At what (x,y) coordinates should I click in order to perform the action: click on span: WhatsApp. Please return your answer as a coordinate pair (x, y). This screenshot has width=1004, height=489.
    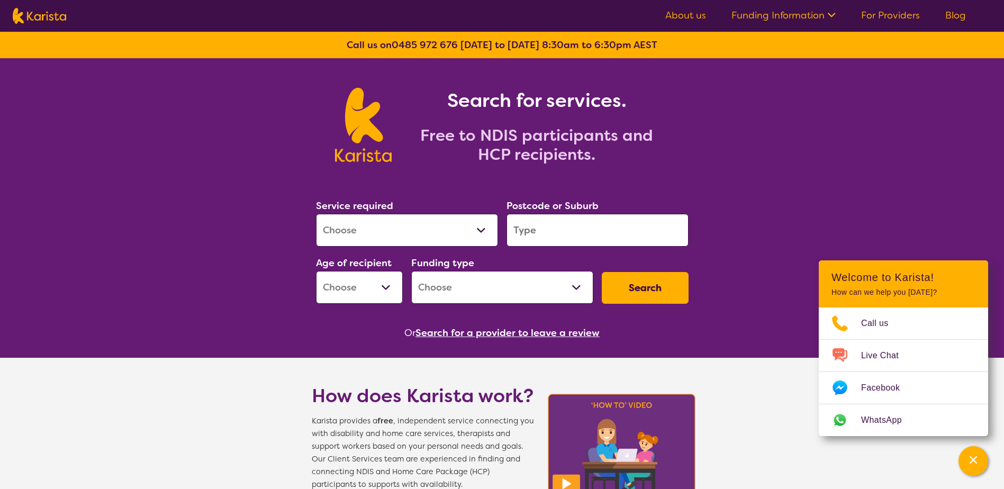
    Looking at the image, I should click on (887, 420).